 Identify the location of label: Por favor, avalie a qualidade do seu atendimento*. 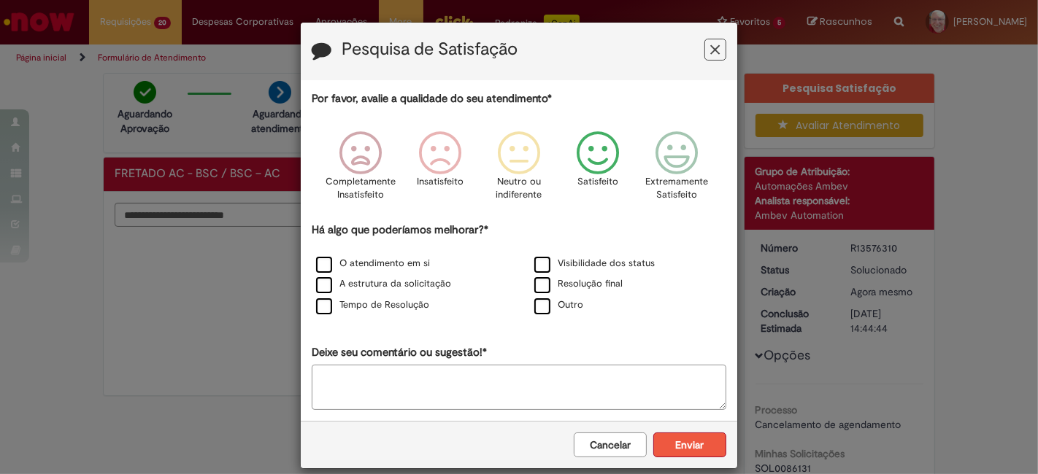
(431, 99).